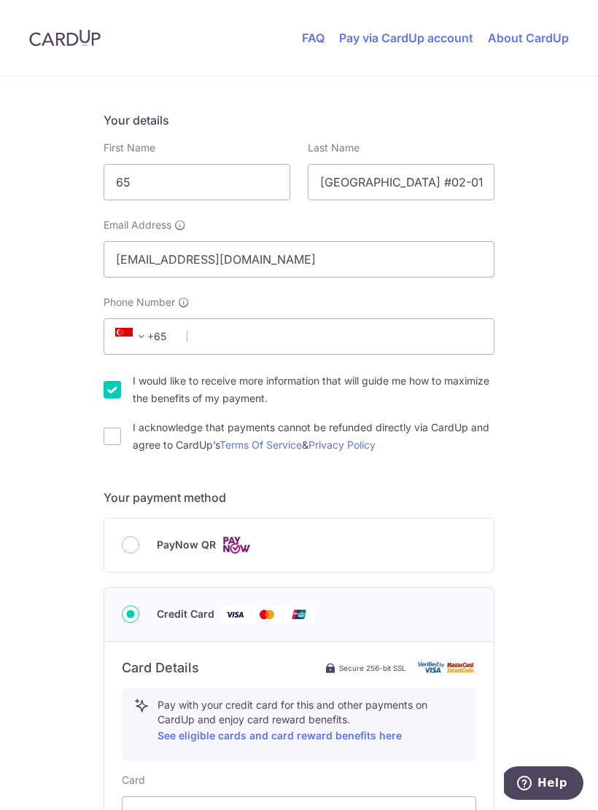  What do you see at coordinates (129, 148) in the screenshot?
I see `label: First Name` at bounding box center [129, 148].